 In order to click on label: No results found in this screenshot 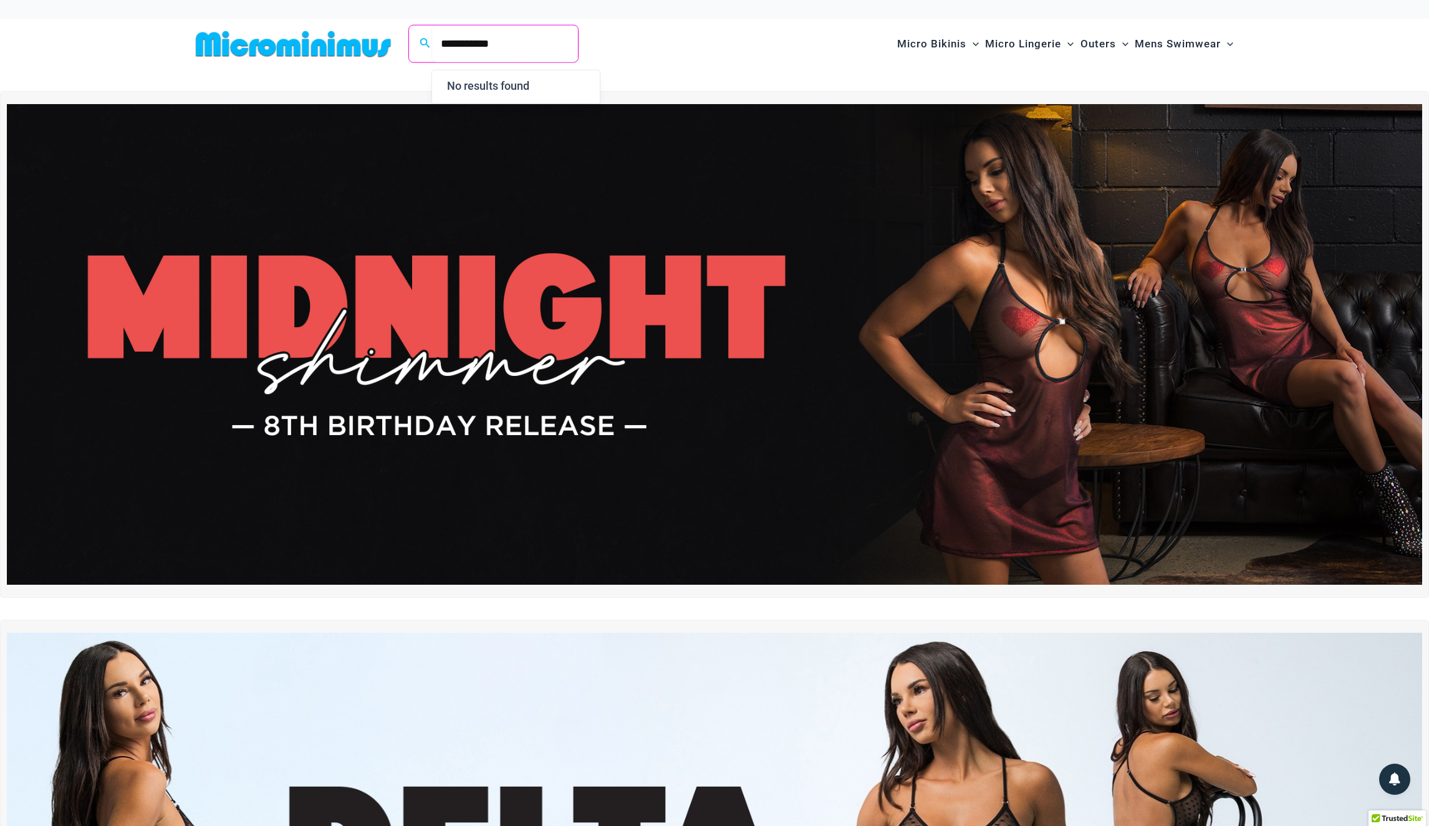, I will do `click(516, 85)`.